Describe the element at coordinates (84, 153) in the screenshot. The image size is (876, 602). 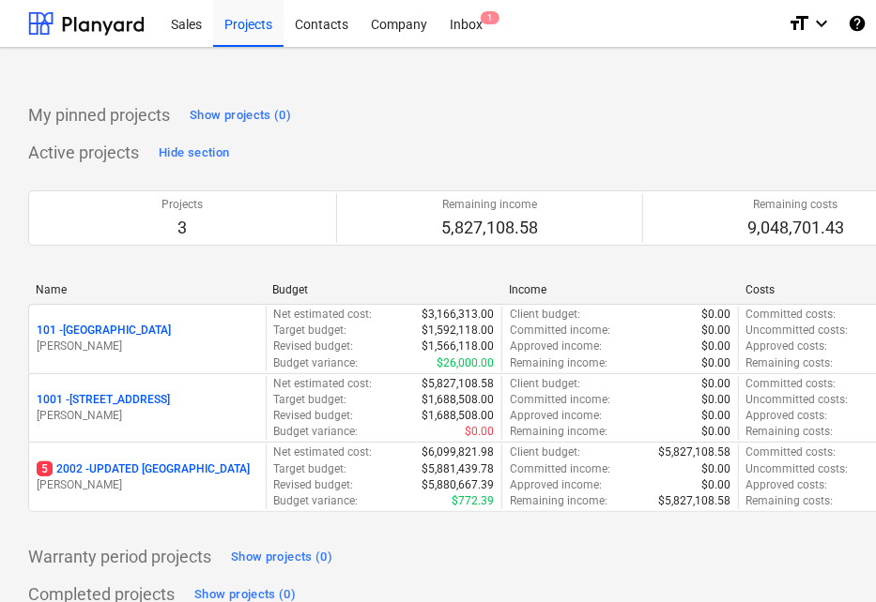
I see `p: Active projects` at that location.